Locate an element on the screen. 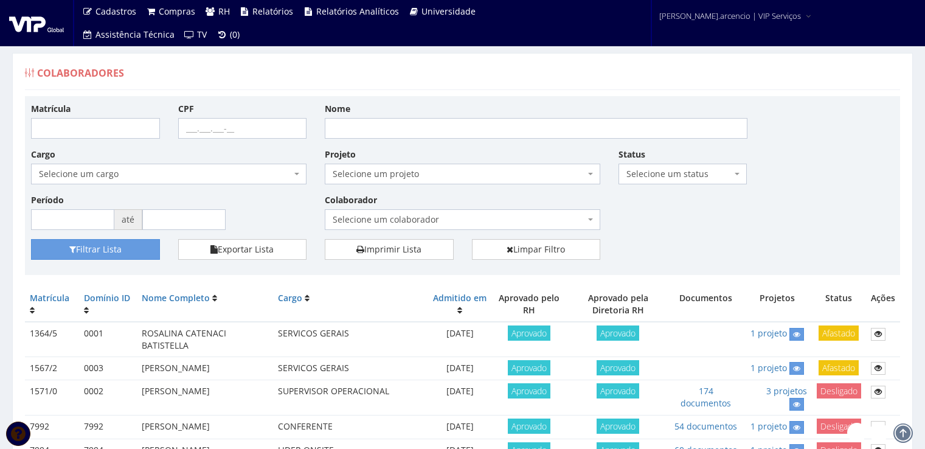  span: (0) is located at coordinates (235, 34).